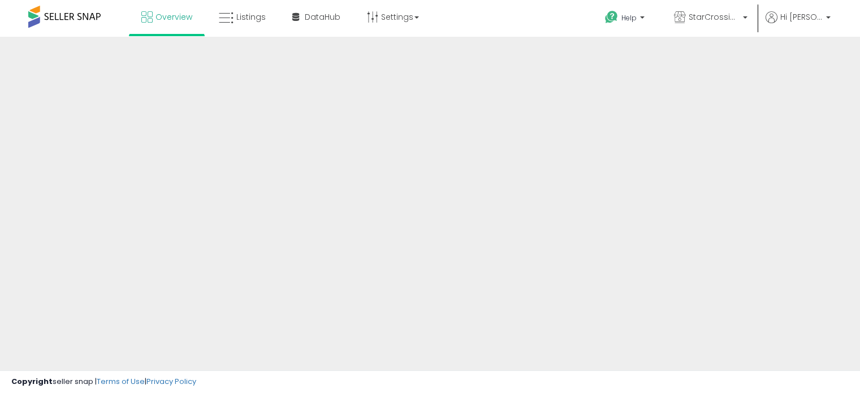 Image resolution: width=860 pixels, height=393 pixels. What do you see at coordinates (174, 17) in the screenshot?
I see `span: Overview` at bounding box center [174, 17].